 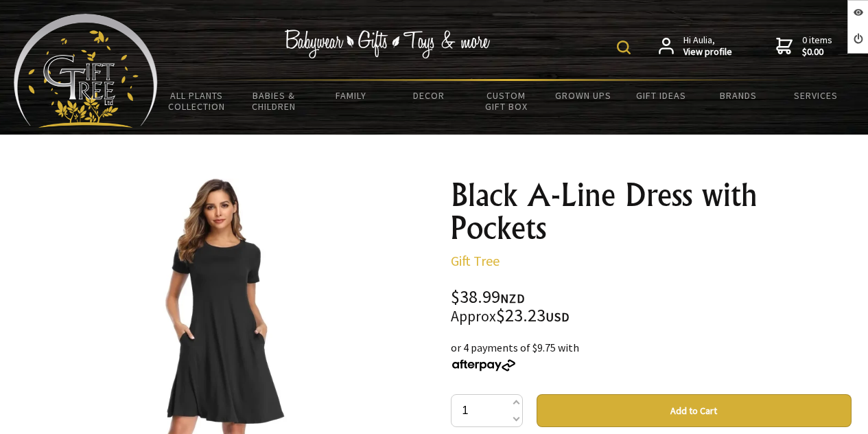 What do you see at coordinates (737, 95) in the screenshot?
I see `a: Brands` at bounding box center [737, 95].